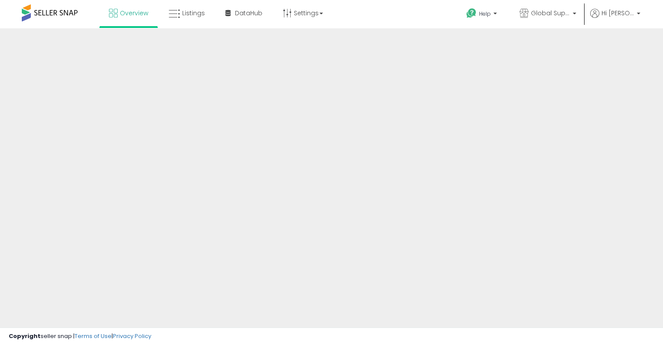 The width and height of the screenshot is (663, 345). I want to click on span: Listings, so click(193, 13).